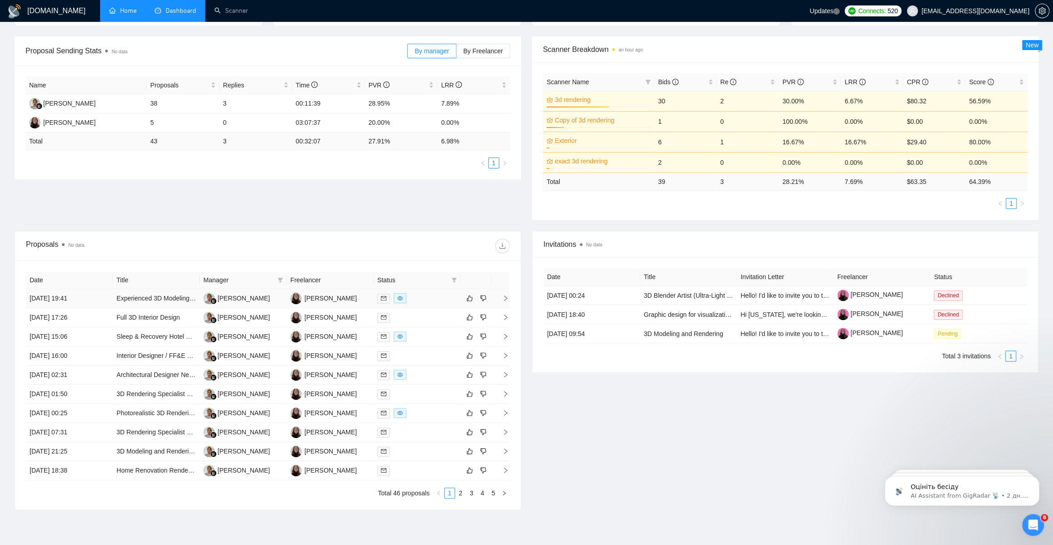 Image resolution: width=1053 pixels, height=545 pixels. Describe the element at coordinates (211, 413) in the screenshot. I see `a: Photorealistic 3D Rendering of Premium Glass Bottle + Shot Glass` at that location.